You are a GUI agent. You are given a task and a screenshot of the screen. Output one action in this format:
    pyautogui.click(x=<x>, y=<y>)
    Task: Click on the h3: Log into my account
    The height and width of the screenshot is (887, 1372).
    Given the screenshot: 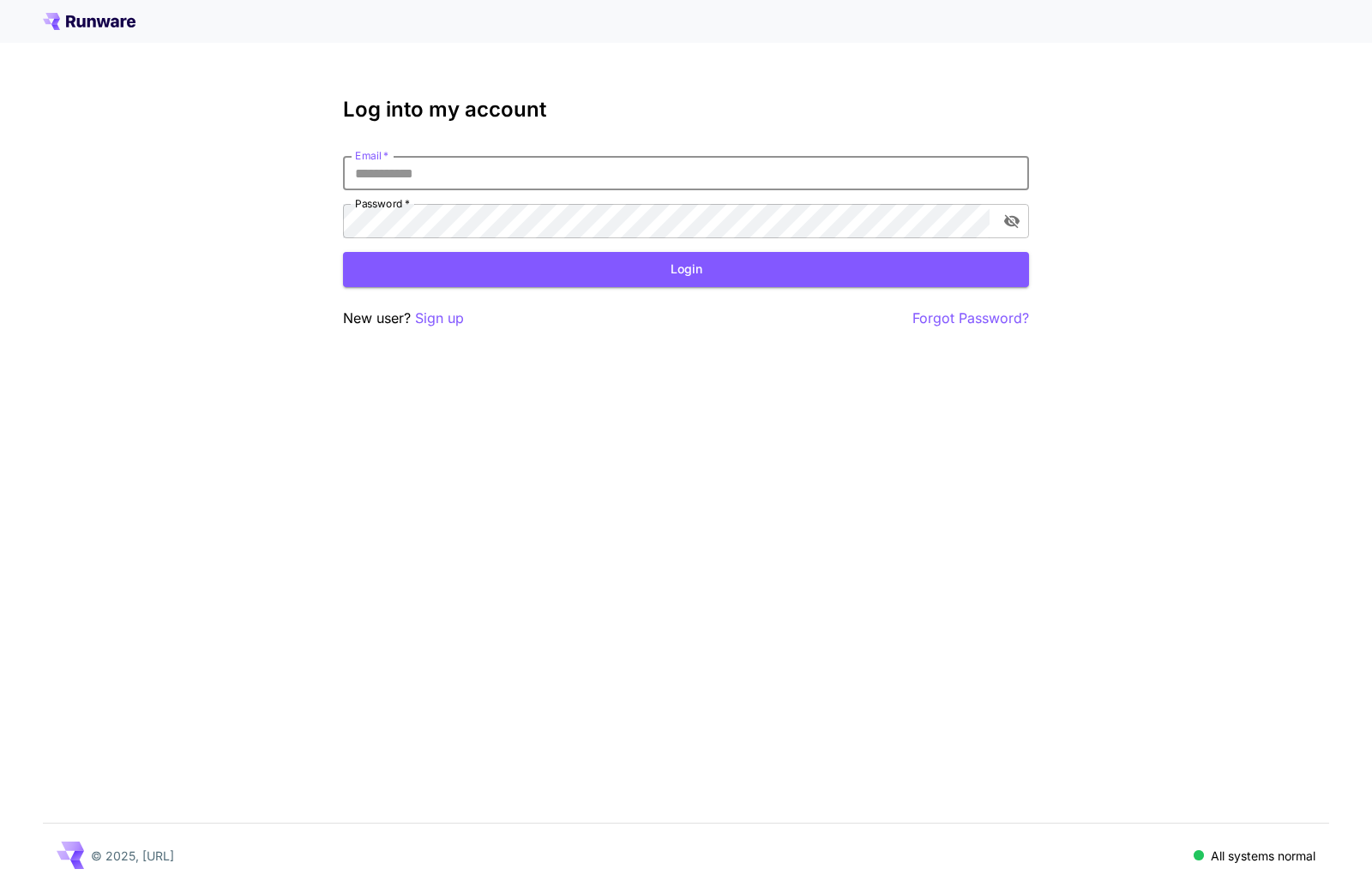 What is the action you would take?
    pyautogui.click(x=686, y=109)
    